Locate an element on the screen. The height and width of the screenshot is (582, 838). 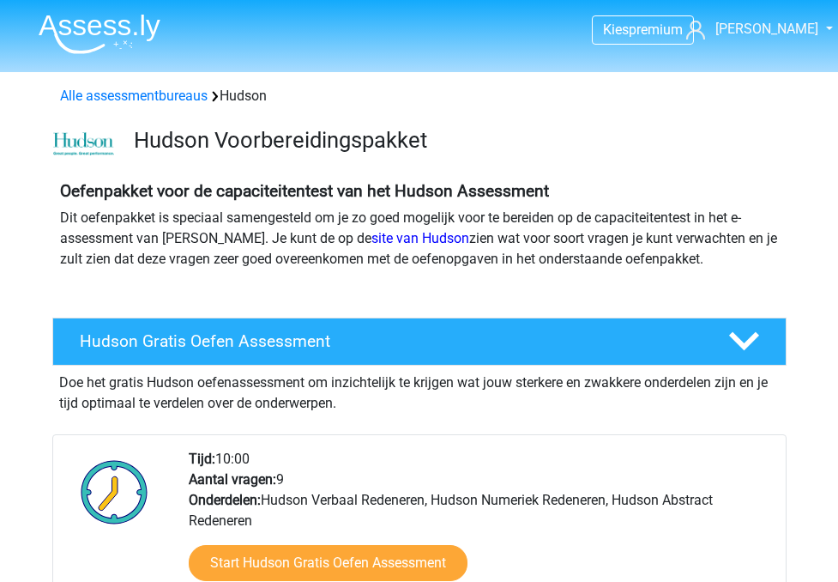
b: Aantal vragen: is located at coordinates (233, 479).